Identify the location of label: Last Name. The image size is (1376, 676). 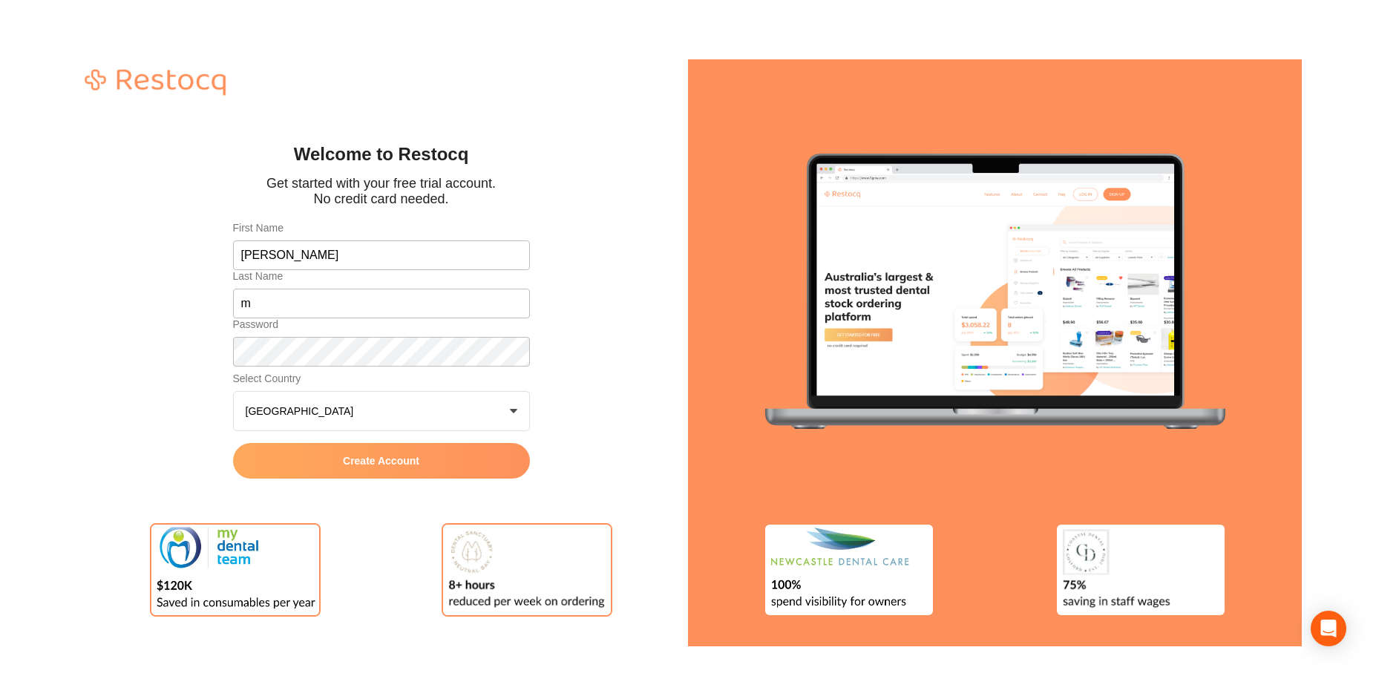
(381, 276).